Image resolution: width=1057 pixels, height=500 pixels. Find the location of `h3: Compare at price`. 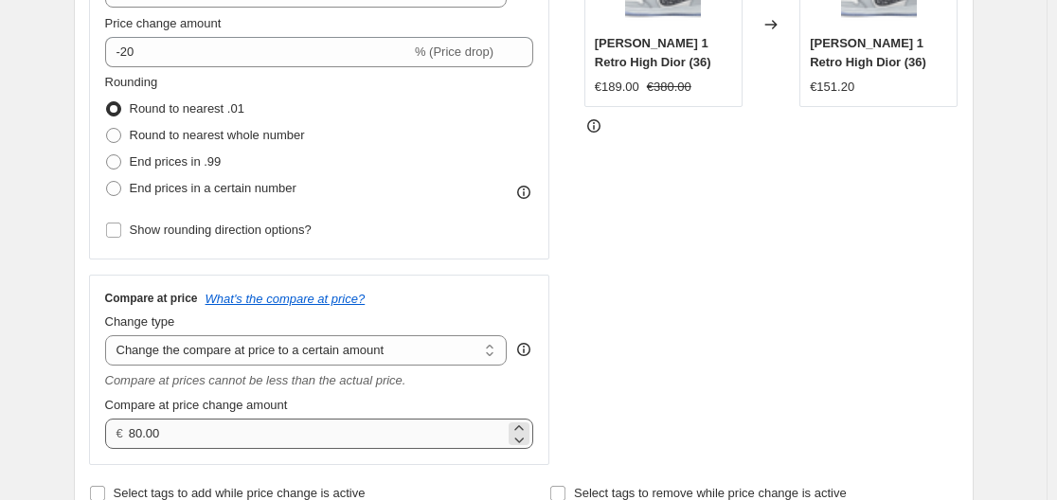

h3: Compare at price is located at coordinates (152, 298).